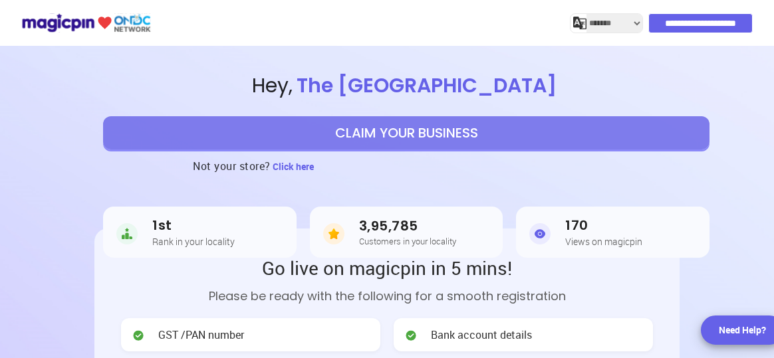 This screenshot has height=358, width=774. Describe the element at coordinates (408, 241) in the screenshot. I see `h5: Customers in your locality` at that location.